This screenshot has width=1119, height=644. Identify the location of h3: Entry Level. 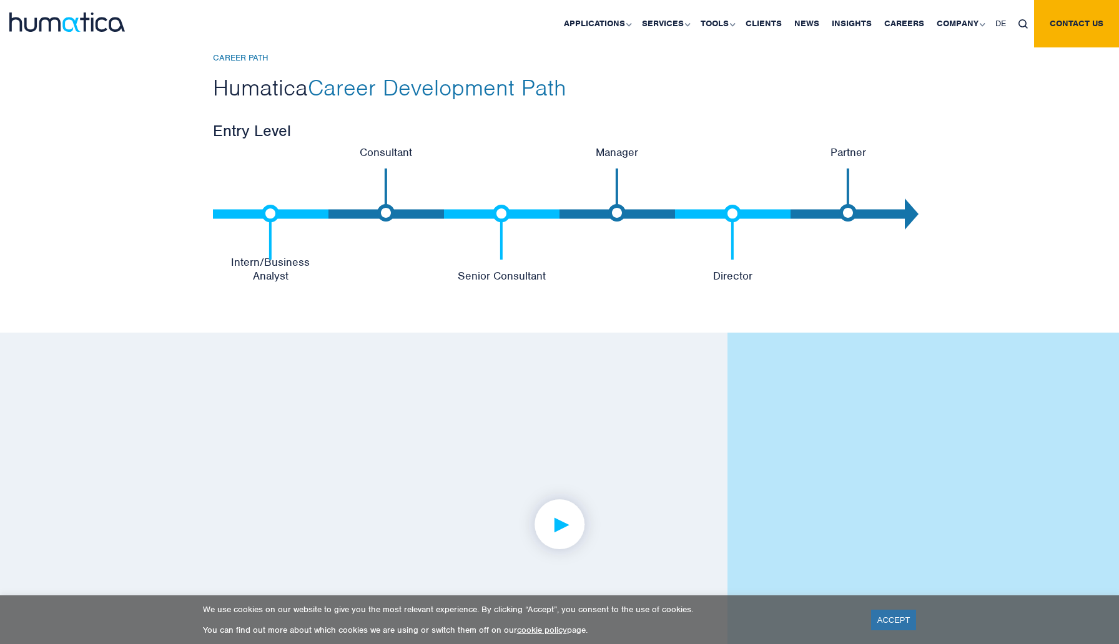
(559, 130).